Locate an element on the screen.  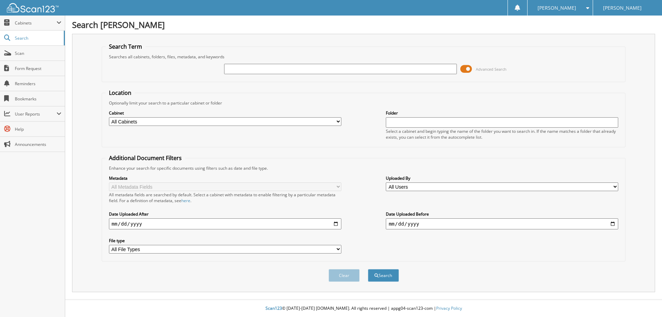
div: Chat Widget is located at coordinates (645, 300).